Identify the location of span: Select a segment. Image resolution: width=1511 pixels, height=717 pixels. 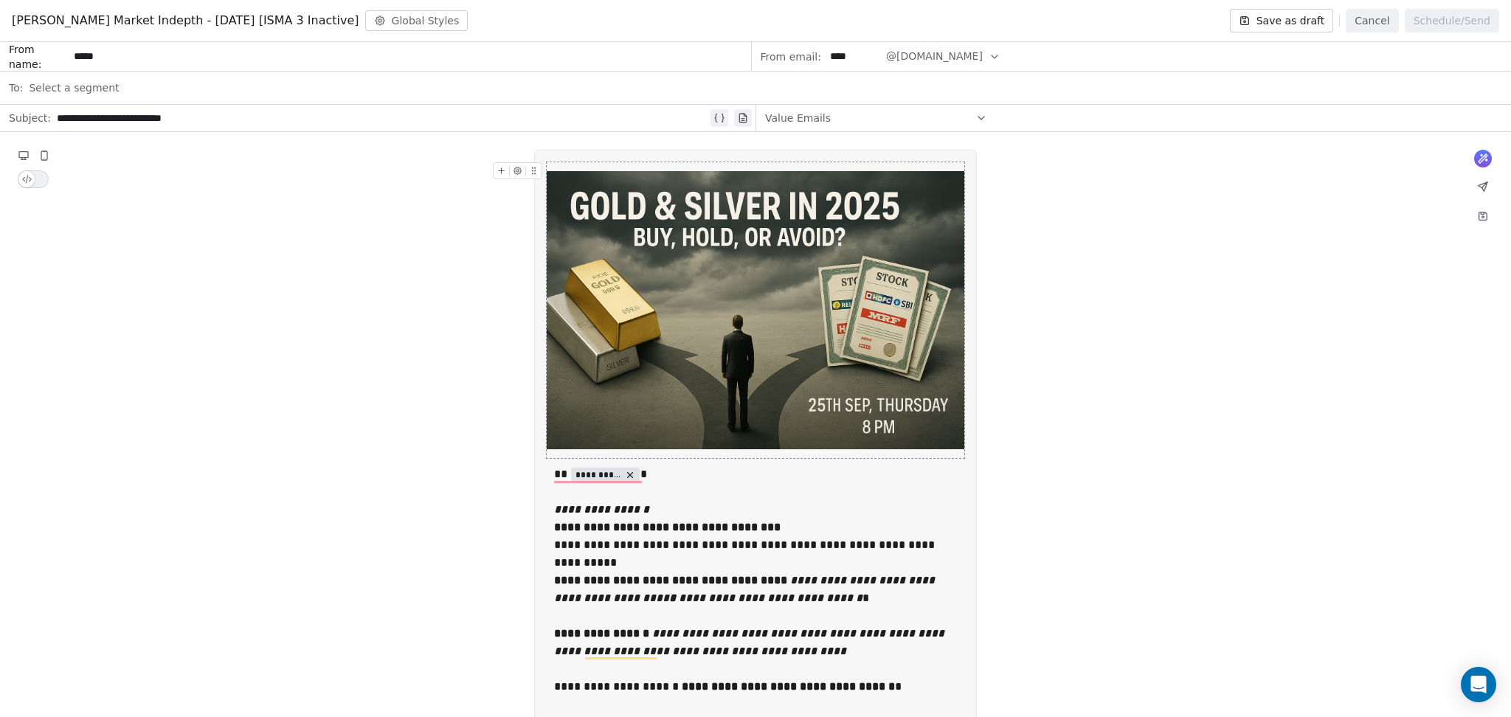
(74, 88).